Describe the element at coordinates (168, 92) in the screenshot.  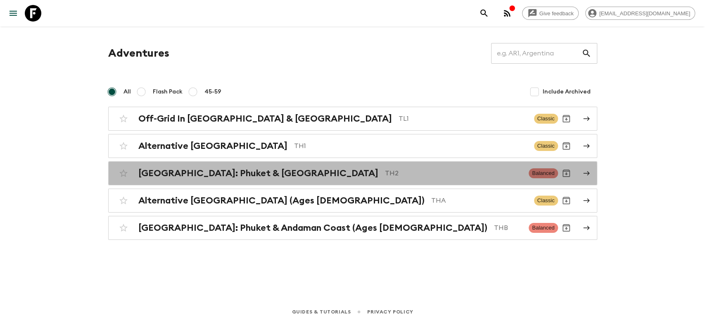
I see `span: Flash Pack` at that location.